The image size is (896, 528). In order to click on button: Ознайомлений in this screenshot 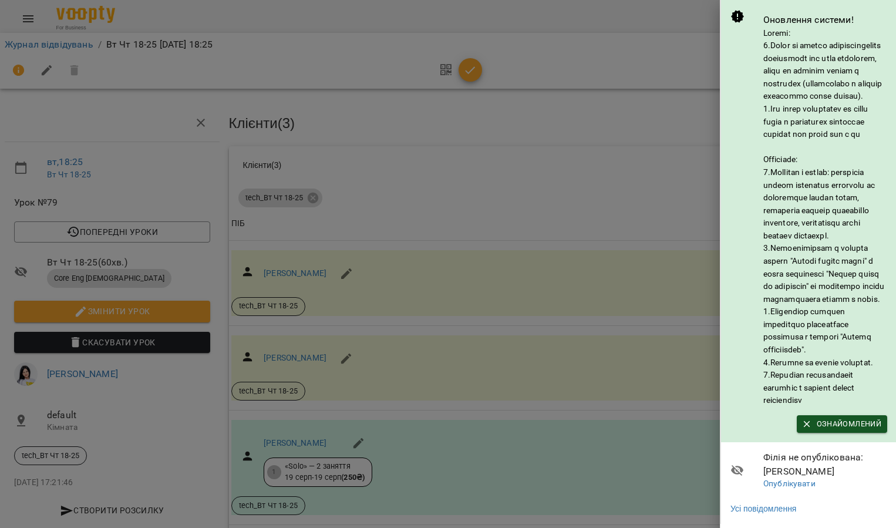, I will do `click(842, 424)`.